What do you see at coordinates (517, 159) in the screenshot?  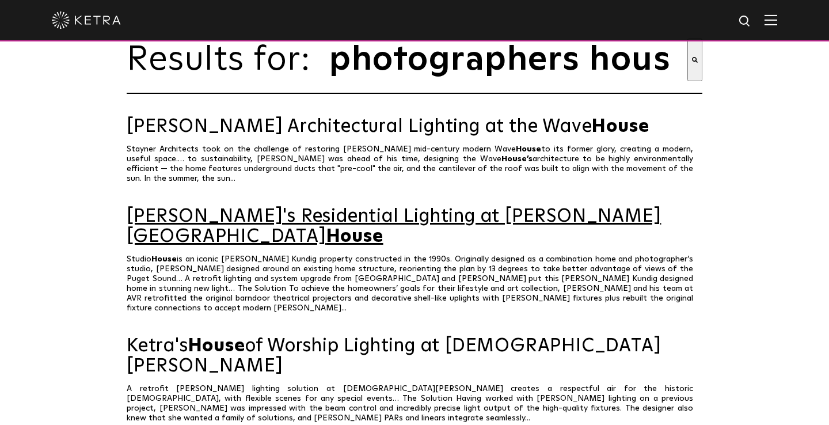 I see `span: House’s` at bounding box center [517, 159].